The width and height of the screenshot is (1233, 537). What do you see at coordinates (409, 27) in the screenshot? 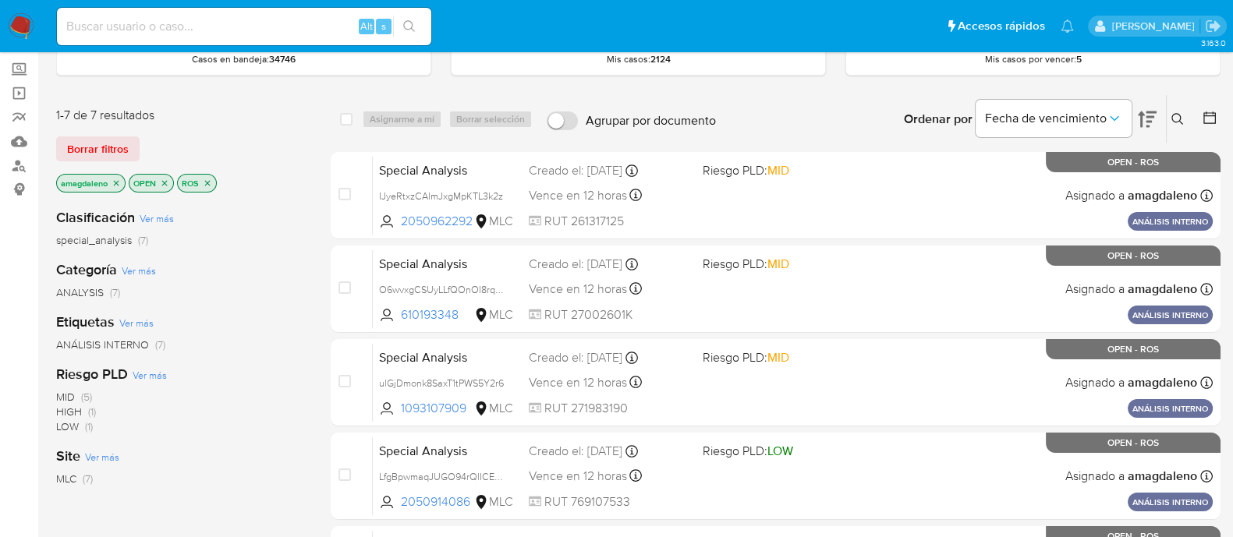
I see `button: search-icon` at bounding box center [409, 27].